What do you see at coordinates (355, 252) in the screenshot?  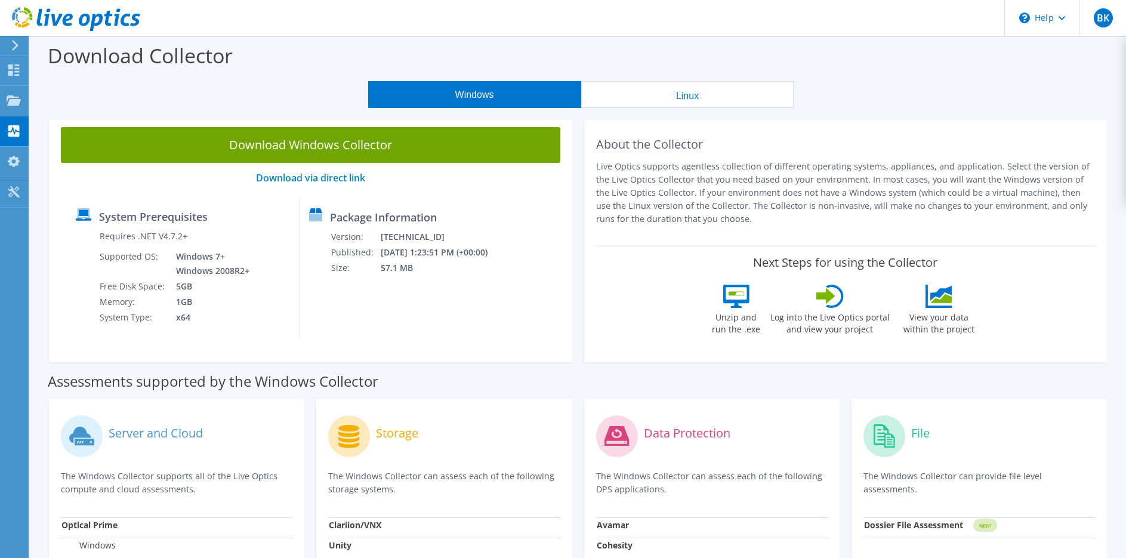 I see `td: Published:` at bounding box center [355, 252].